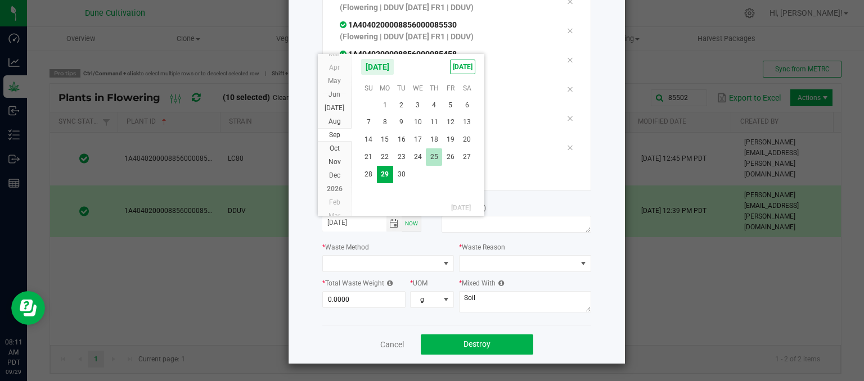 This screenshot has width=864, height=381. I want to click on span: May, so click(334, 81).